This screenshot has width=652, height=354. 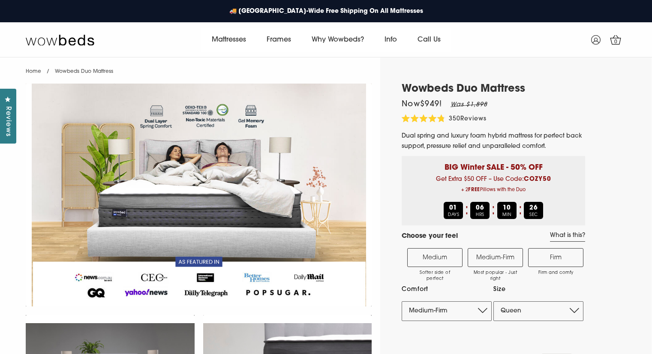 What do you see at coordinates (495, 276) in the screenshot?
I see `span: Most popular - Just right` at bounding box center [495, 276].